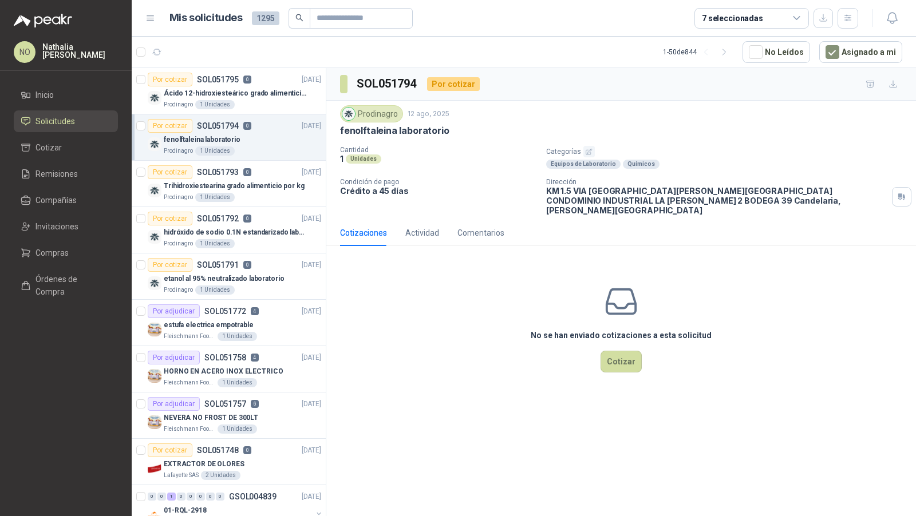 The image size is (916, 516). Describe the element at coordinates (185, 511) in the screenshot. I see `p: 01-RQL-2918` at that location.